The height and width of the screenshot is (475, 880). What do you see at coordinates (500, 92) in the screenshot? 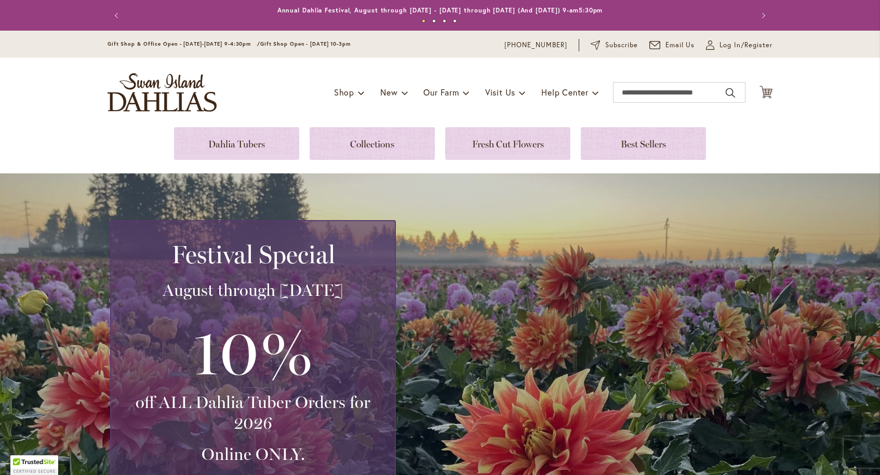
I see `span: Visit Us` at bounding box center [500, 92].